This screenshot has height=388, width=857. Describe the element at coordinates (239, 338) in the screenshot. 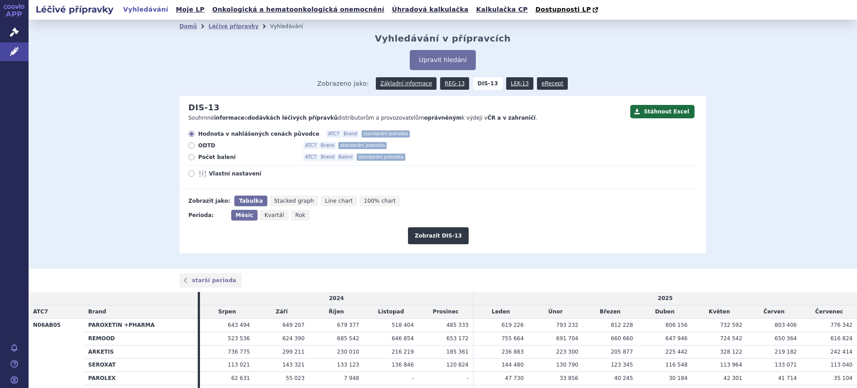

I see `span: 523 536` at that location.